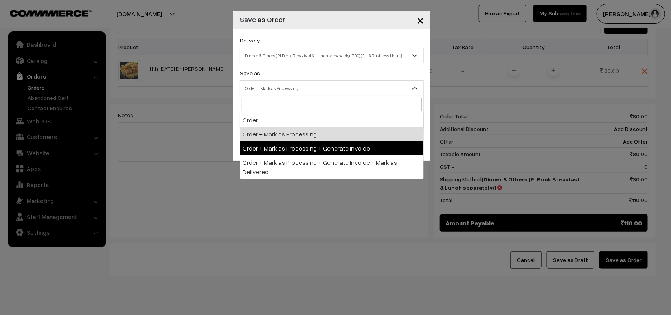 The width and height of the screenshot is (671, 315). What do you see at coordinates (420, 20) in the screenshot?
I see `button: Close` at bounding box center [420, 20].